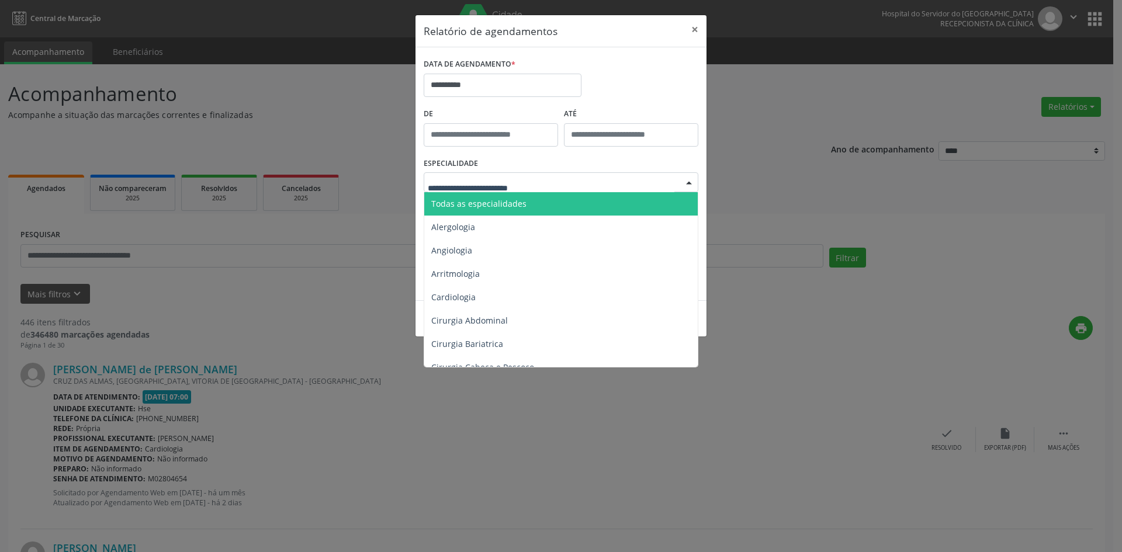 This screenshot has height=552, width=1122. Describe the element at coordinates (452, 250) in the screenshot. I see `span: Angiologia` at that location.